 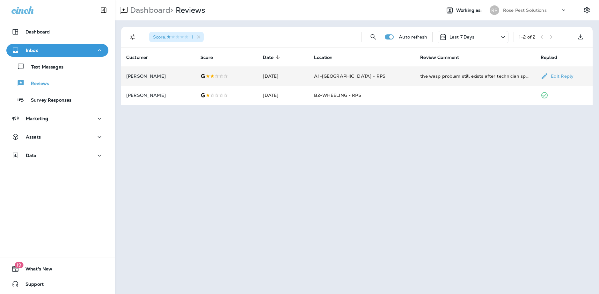 I want to click on button: Collapse Sidebar, so click(x=104, y=10).